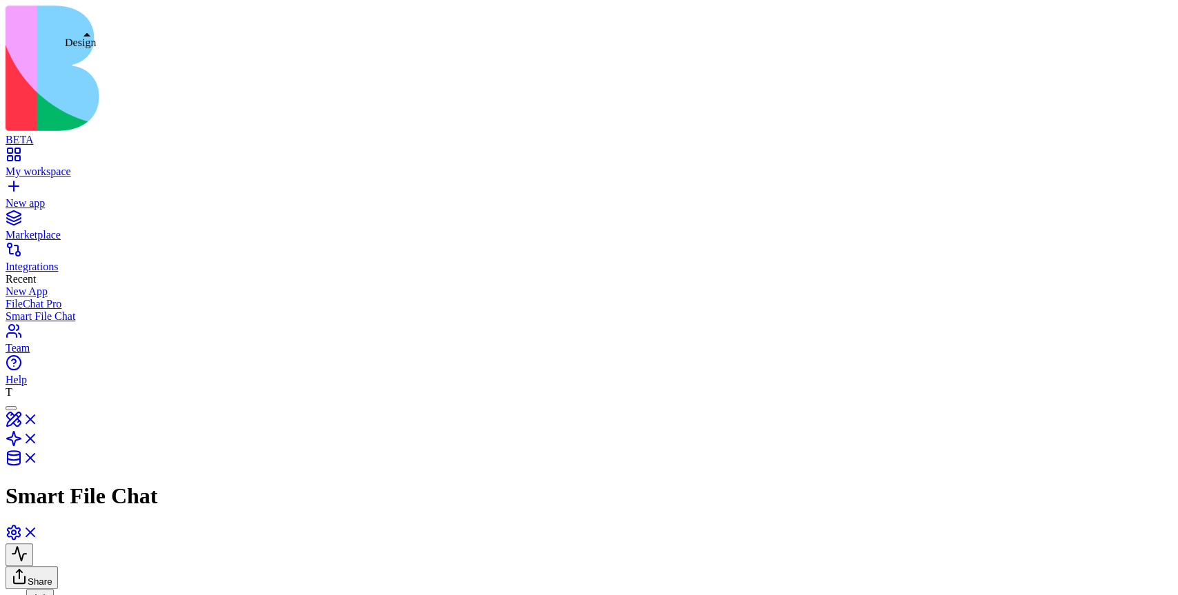  Describe the element at coordinates (589, 304) in the screenshot. I see `a: FileChat Pro` at that location.